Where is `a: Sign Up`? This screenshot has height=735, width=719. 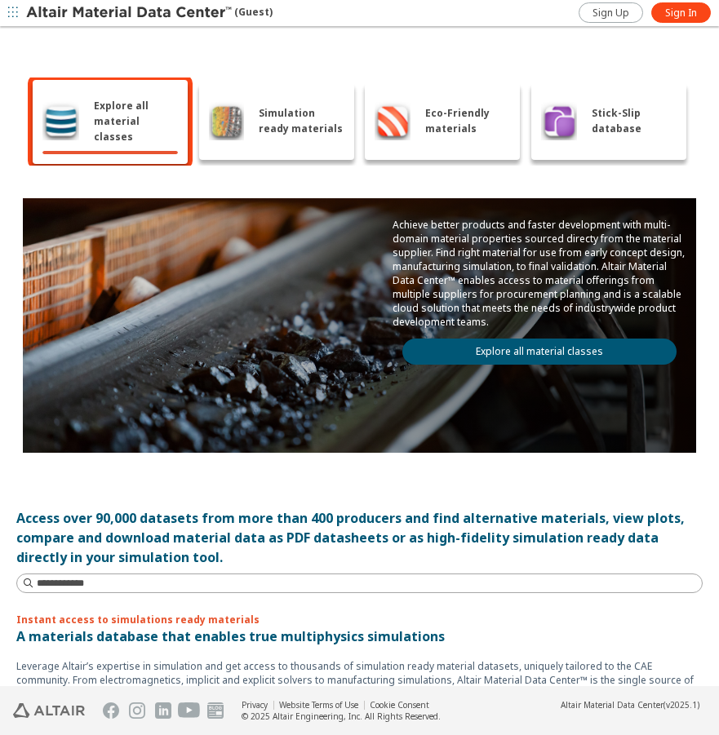 a: Sign Up is located at coordinates (610, 12).